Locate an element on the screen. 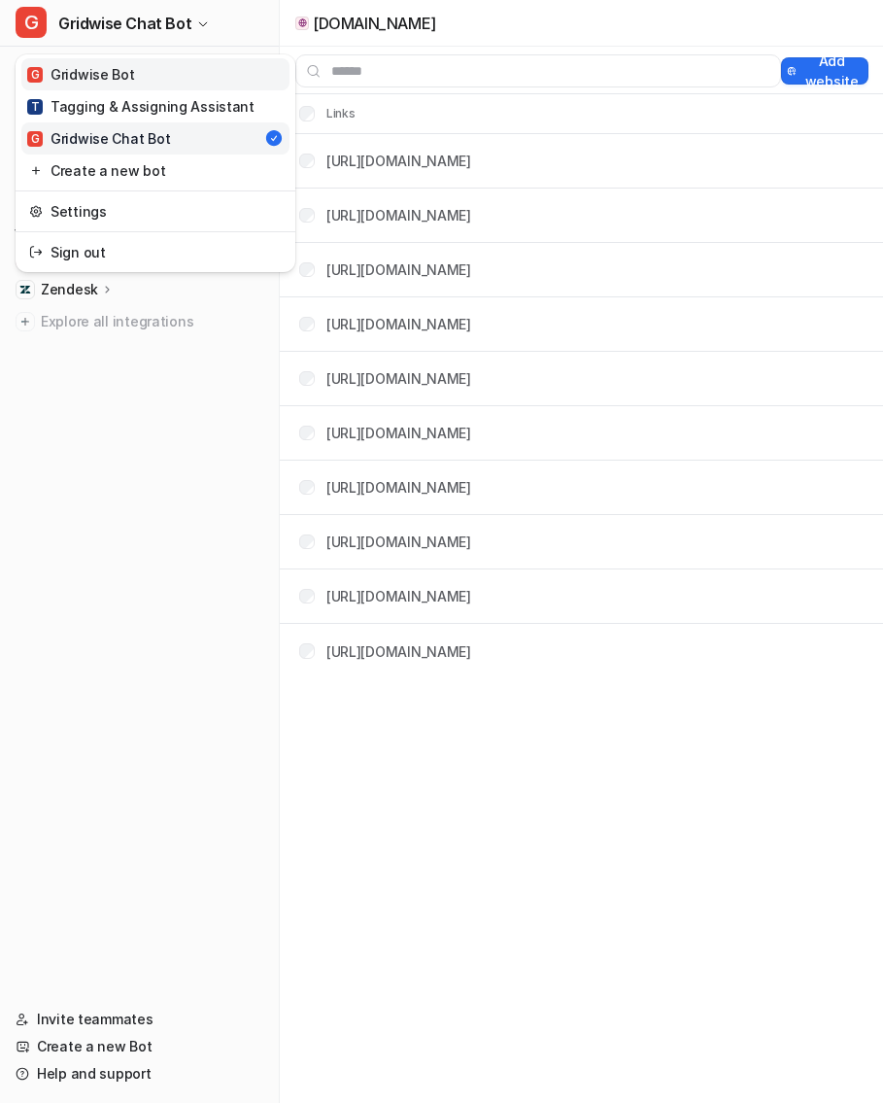 The image size is (883, 1103). div: Gridwise Chat Bot is located at coordinates (98, 138).